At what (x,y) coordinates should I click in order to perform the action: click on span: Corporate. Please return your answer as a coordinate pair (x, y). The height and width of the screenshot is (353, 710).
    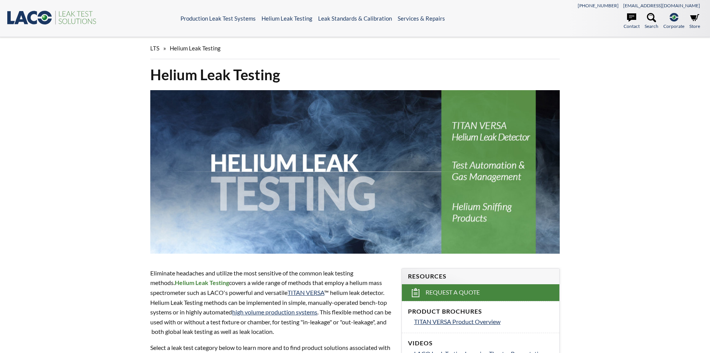
    Looking at the image, I should click on (674, 26).